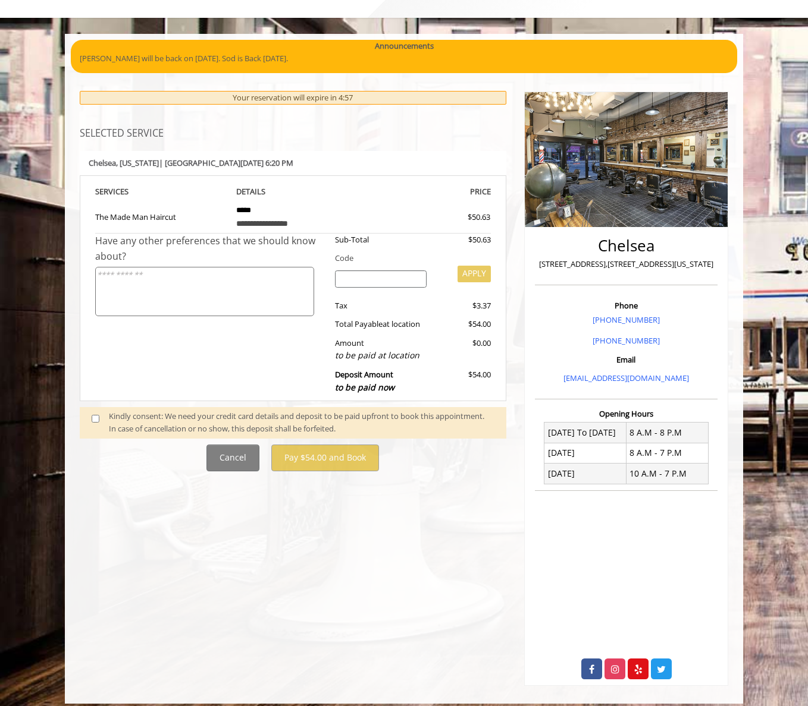 Image resolution: width=808 pixels, height=706 pixels. I want to click on td: The Made Man Haircut, so click(161, 216).